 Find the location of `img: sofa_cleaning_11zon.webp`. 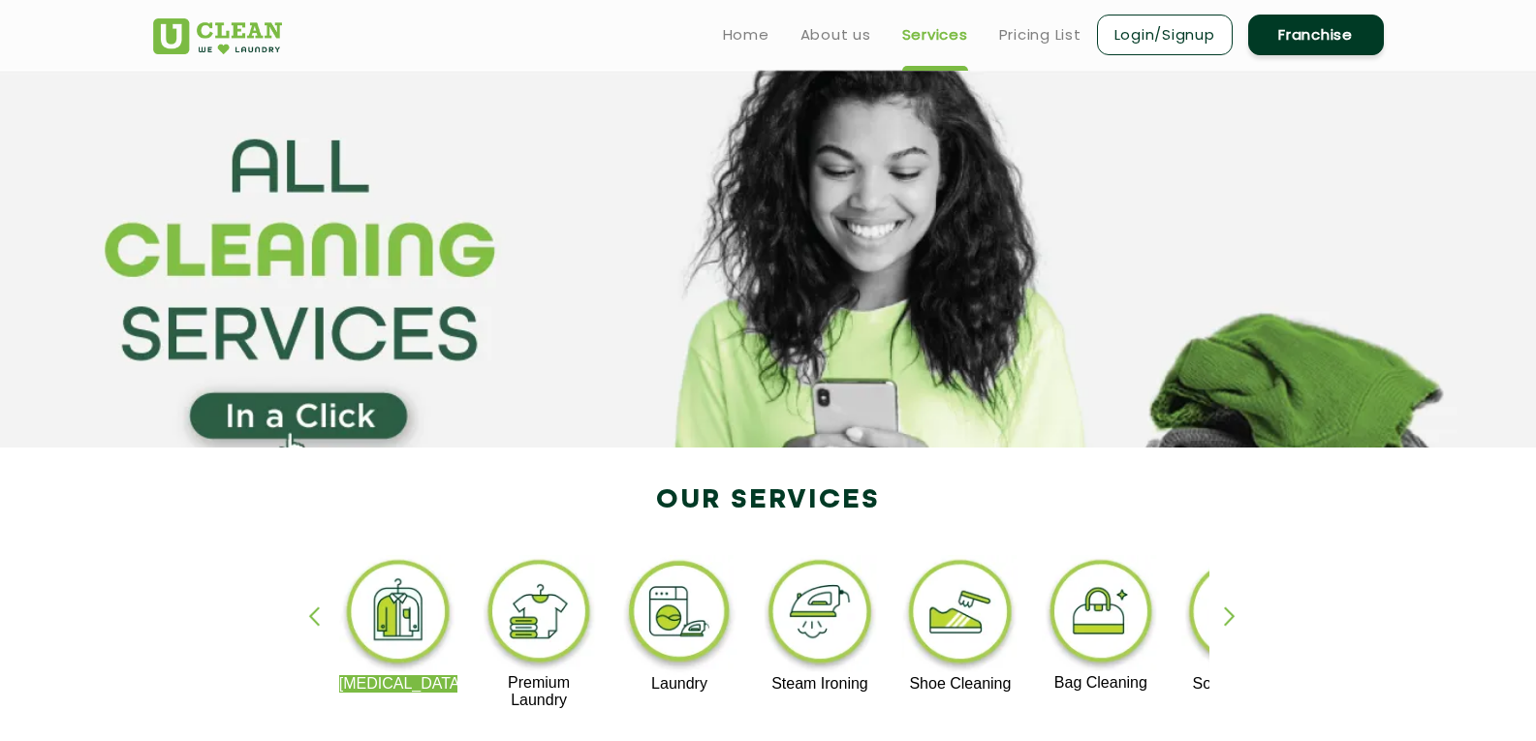

img: sofa_cleaning_11zon.webp is located at coordinates (1240, 615).